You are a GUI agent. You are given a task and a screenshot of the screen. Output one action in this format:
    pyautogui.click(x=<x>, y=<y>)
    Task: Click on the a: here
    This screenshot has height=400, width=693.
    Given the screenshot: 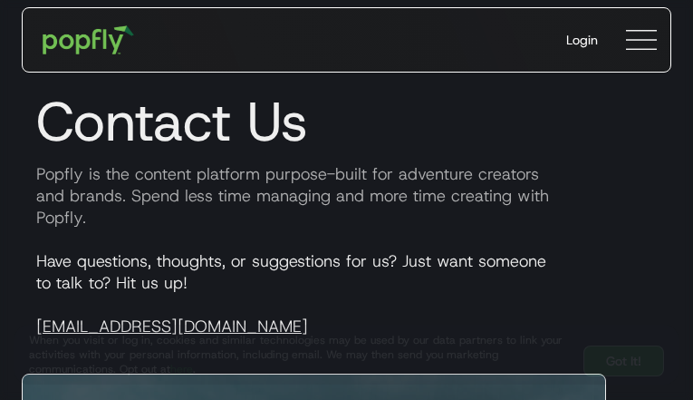 What is the action you would take?
    pyautogui.click(x=181, y=369)
    